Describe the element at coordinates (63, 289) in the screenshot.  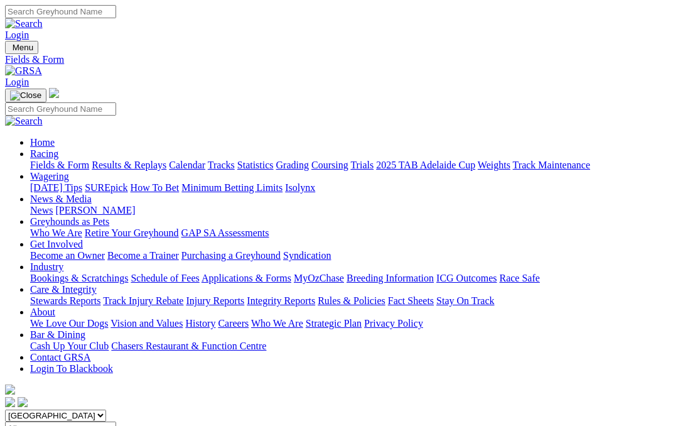
I see `a: Care & Integrity` at that location.